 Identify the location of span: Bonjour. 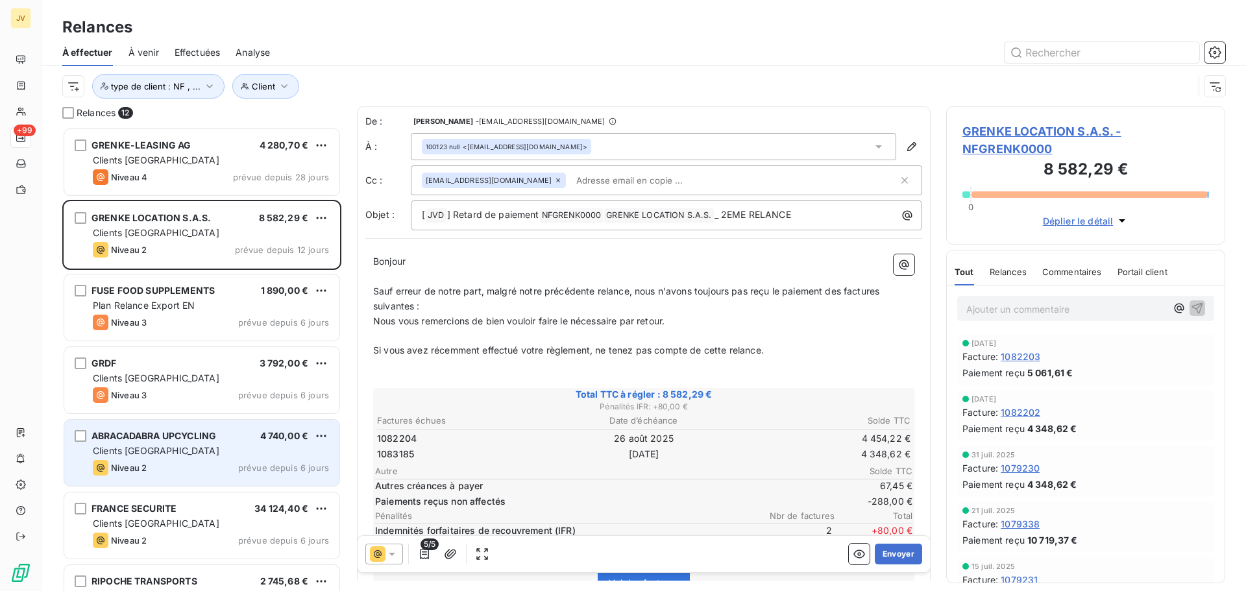
(389, 261).